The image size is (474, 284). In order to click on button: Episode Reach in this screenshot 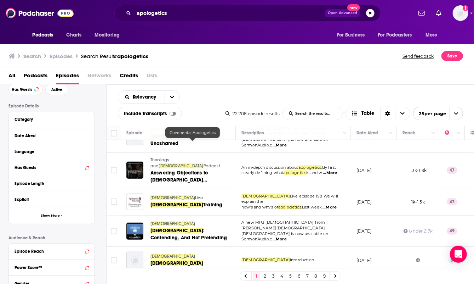, I will do `click(52, 250)`.